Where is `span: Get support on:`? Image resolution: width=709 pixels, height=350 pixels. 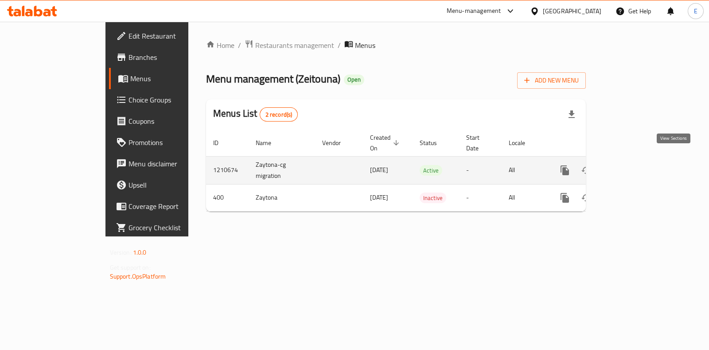 span: Get support on: is located at coordinates (130, 267).